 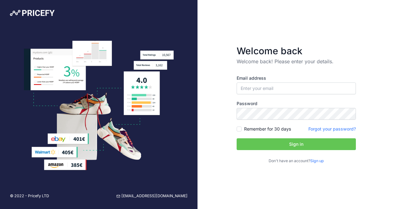 What do you see at coordinates (332, 129) in the screenshot?
I see `a: Forgot your password?` at bounding box center [332, 129].